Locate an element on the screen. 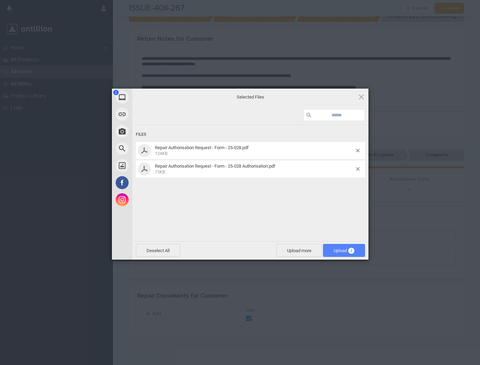 The height and width of the screenshot is (365, 480). span: 124KB is located at coordinates (161, 154).